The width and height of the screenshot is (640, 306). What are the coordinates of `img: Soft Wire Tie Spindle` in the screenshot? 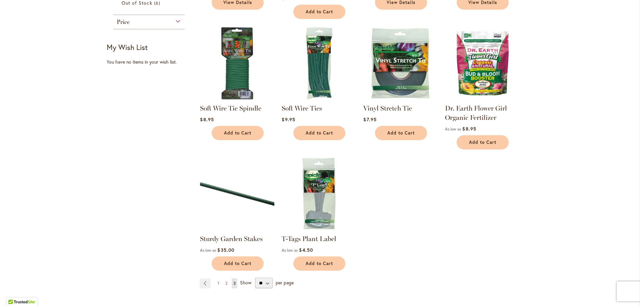 It's located at (237, 63).